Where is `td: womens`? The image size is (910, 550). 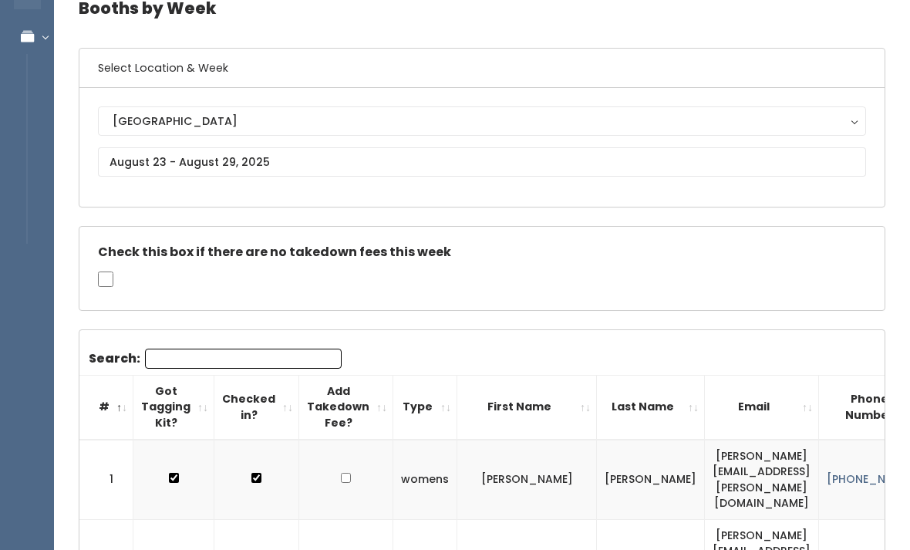 td: womens is located at coordinates (425, 480).